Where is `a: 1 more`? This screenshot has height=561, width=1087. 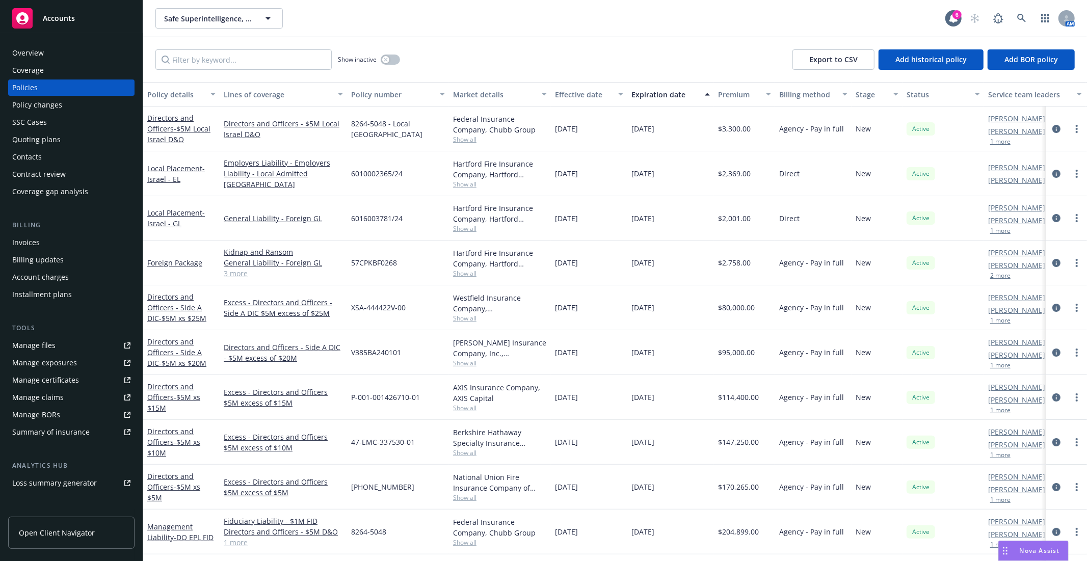 a: 1 more is located at coordinates (283, 542).